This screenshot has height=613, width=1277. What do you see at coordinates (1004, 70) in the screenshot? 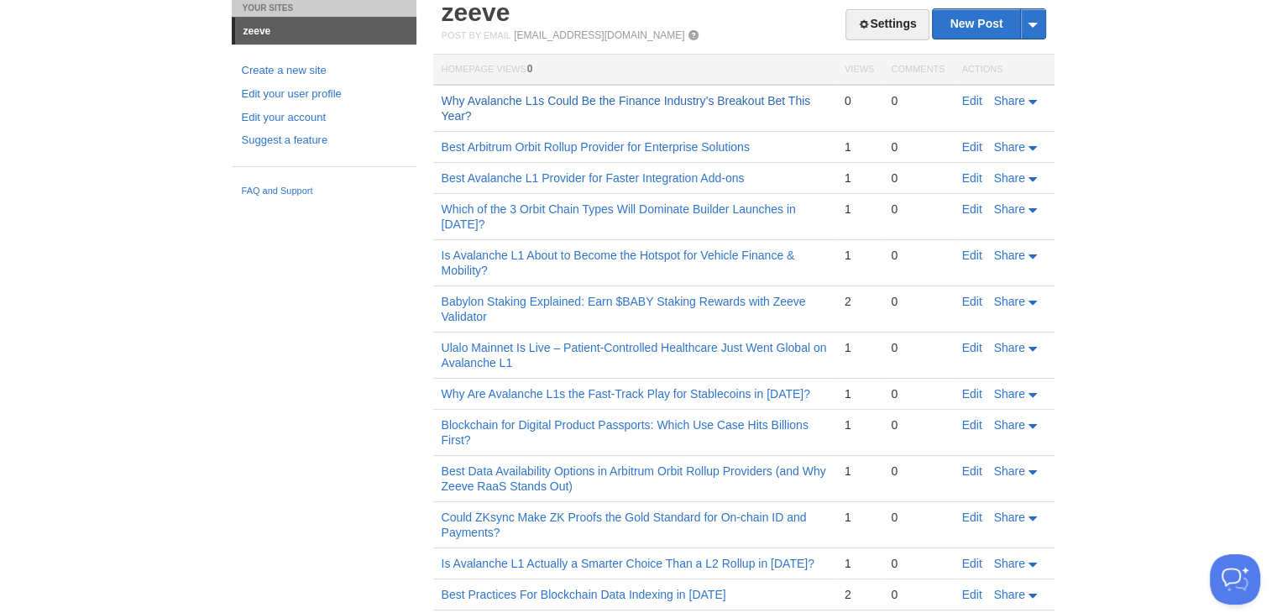
I see `th: Actions` at bounding box center [1004, 70].